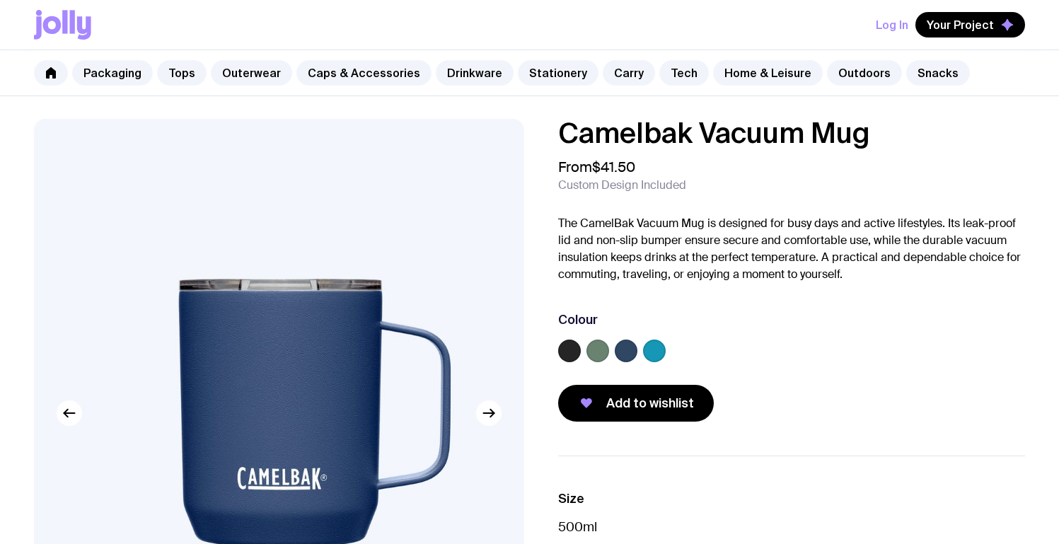 The width and height of the screenshot is (1059, 544). Describe the element at coordinates (364, 73) in the screenshot. I see `a: Caps & Accessories` at that location.